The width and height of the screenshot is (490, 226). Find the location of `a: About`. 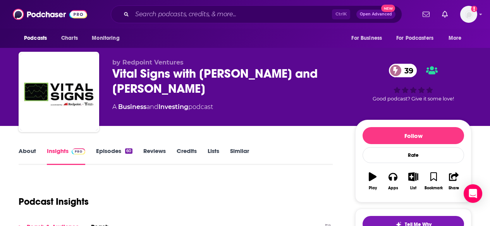

a: About is located at coordinates (27, 156).